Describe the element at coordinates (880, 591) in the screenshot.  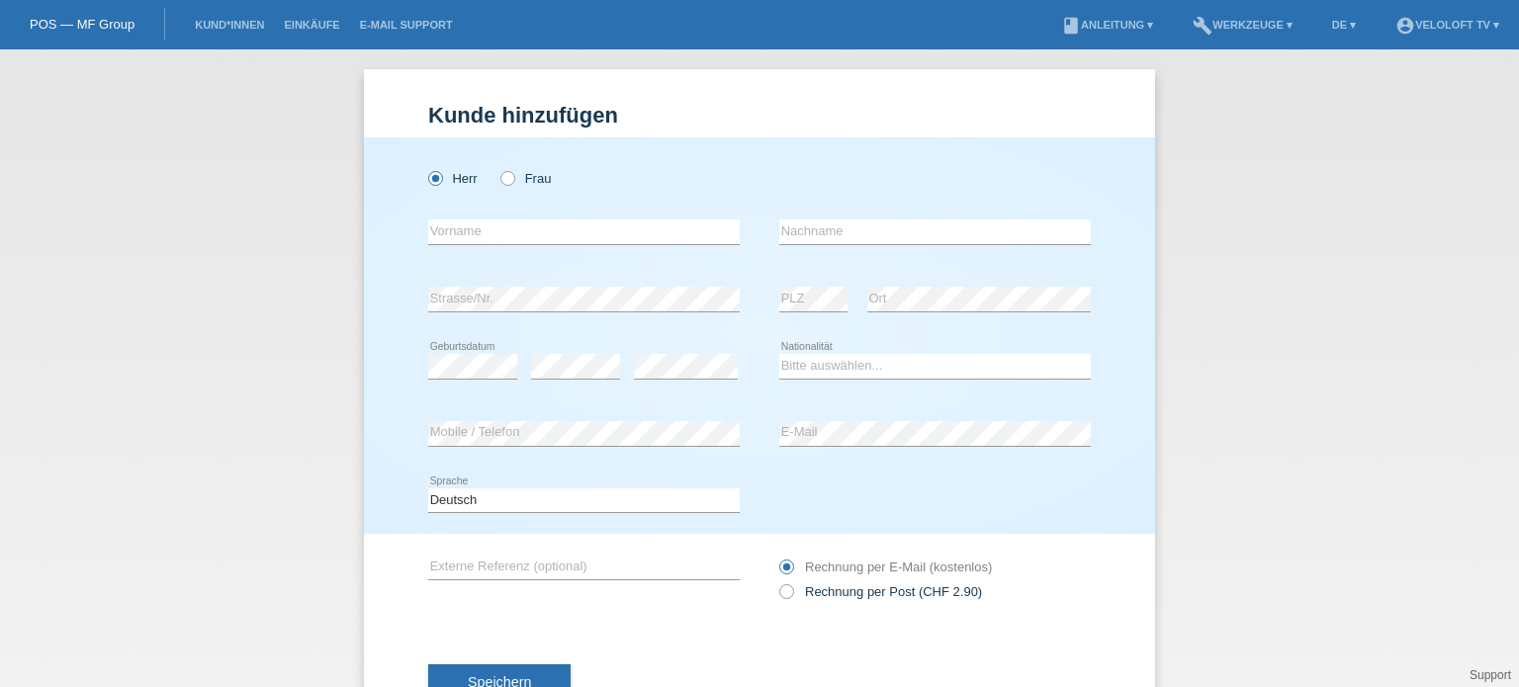
I see `label: Rechnung per Post (CHF 2.90)` at that location.